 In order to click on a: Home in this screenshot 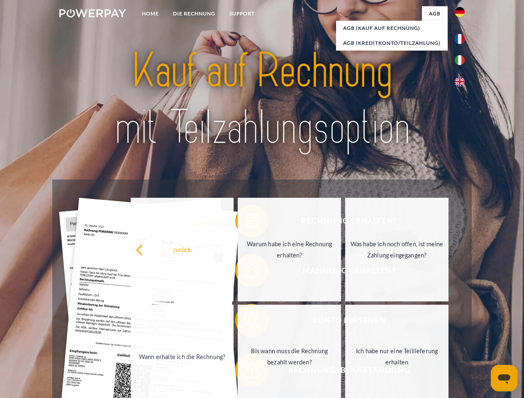, I will do `click(150, 14)`.